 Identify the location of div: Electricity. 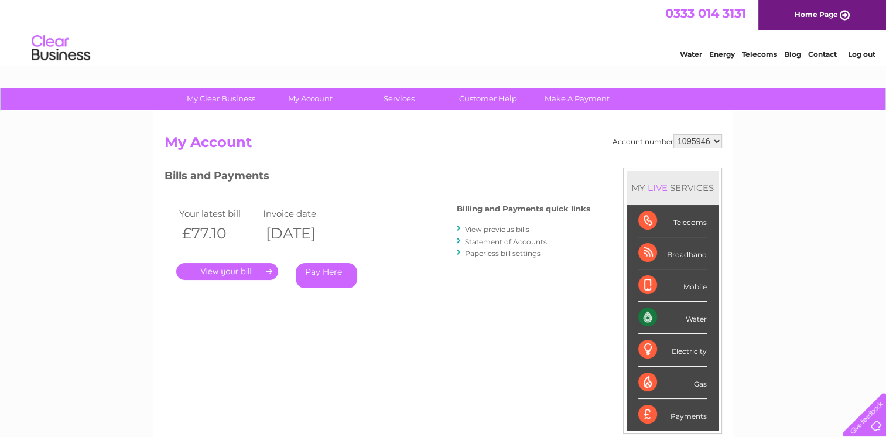
(672, 349).